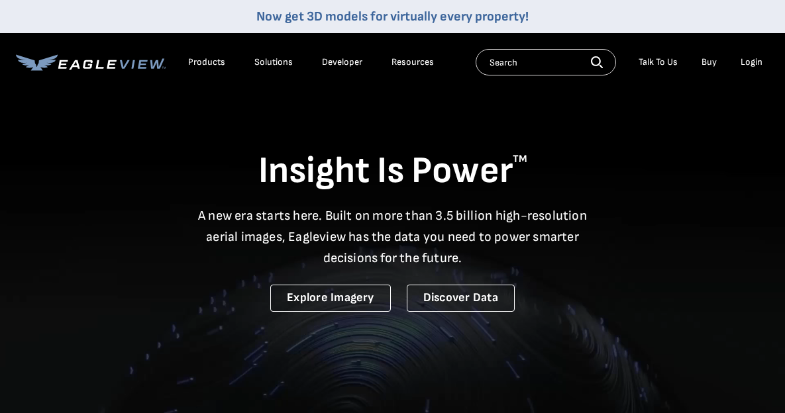 Image resolution: width=785 pixels, height=413 pixels. Describe the element at coordinates (658, 62) in the screenshot. I see `div: Talk To Us` at that location.